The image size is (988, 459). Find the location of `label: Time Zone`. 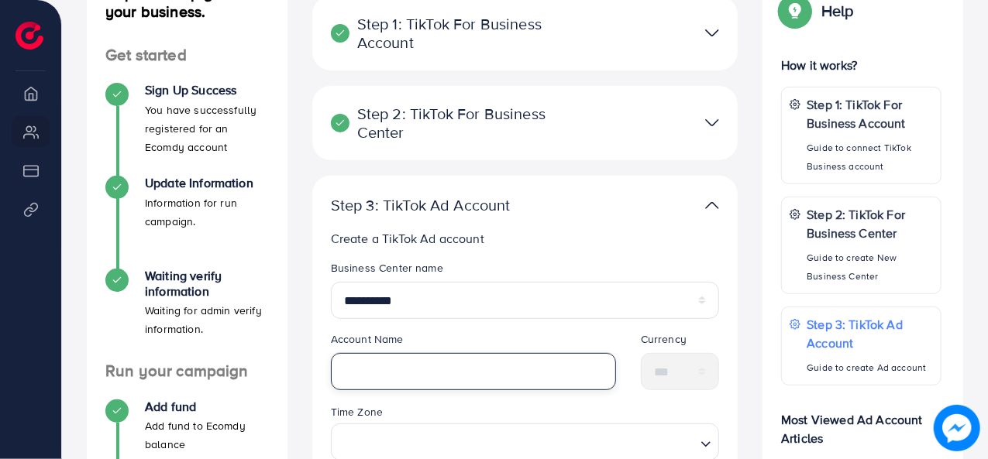

label: Time Zone is located at coordinates (356, 412).